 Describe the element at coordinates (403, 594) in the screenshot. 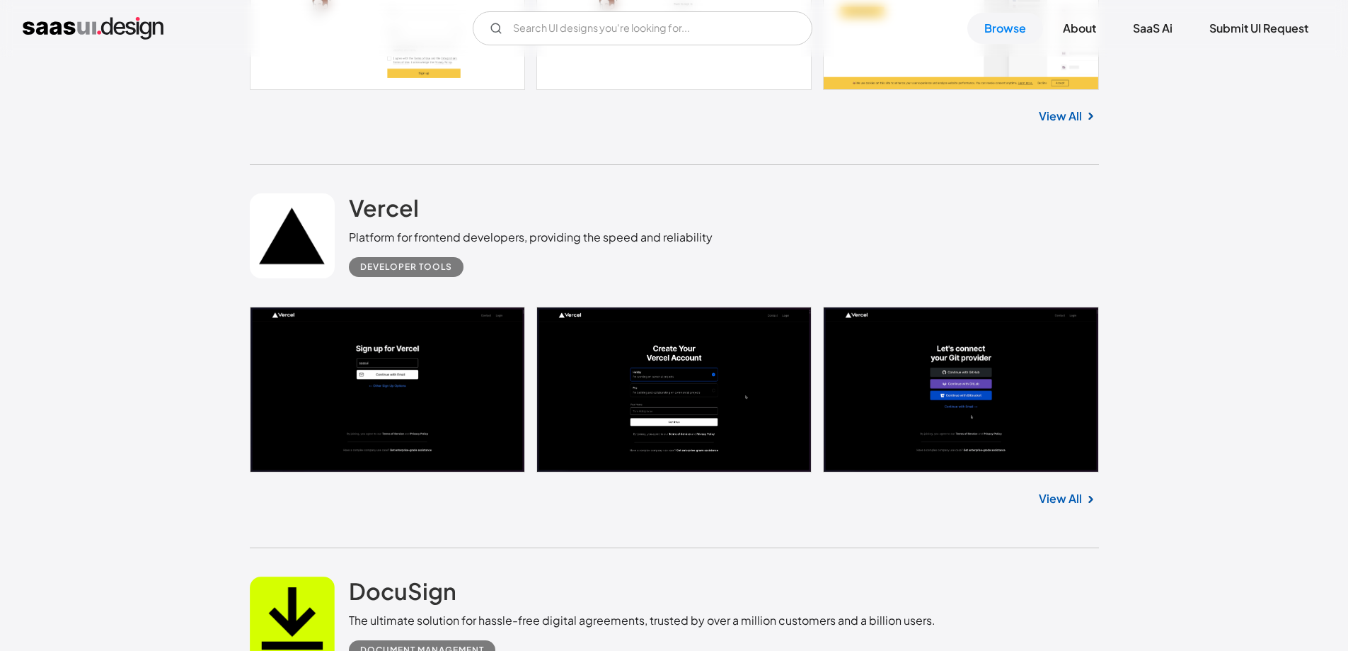

I see `a: DocuSign` at that location.